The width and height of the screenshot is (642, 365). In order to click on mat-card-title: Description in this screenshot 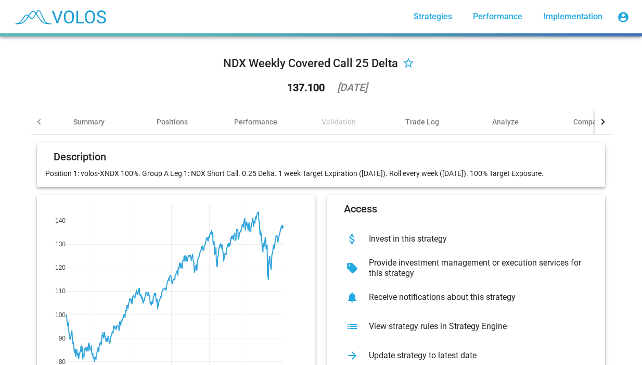, I will do `click(80, 157)`.